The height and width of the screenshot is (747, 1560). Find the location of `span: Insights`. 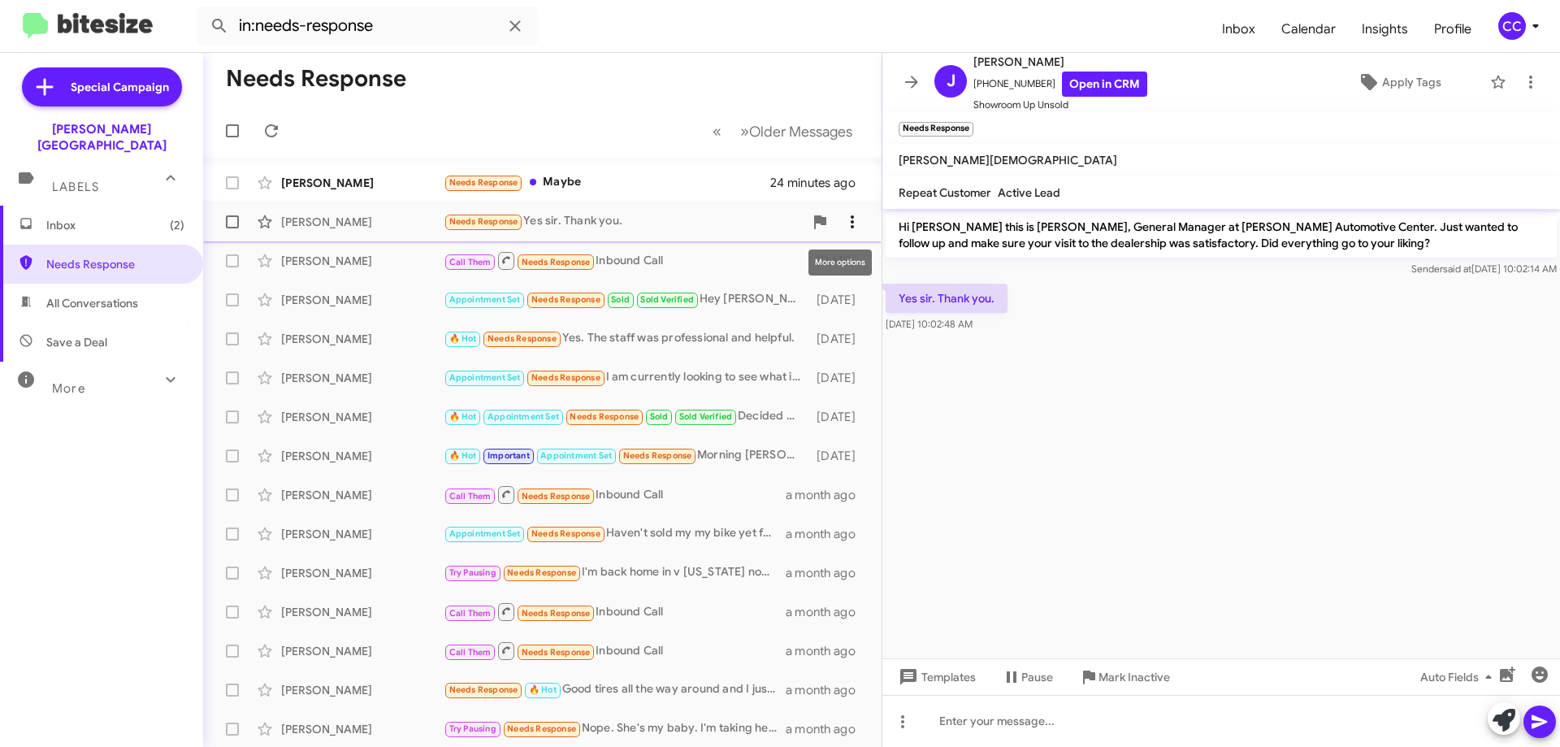

span: Insights is located at coordinates (1385, 29).